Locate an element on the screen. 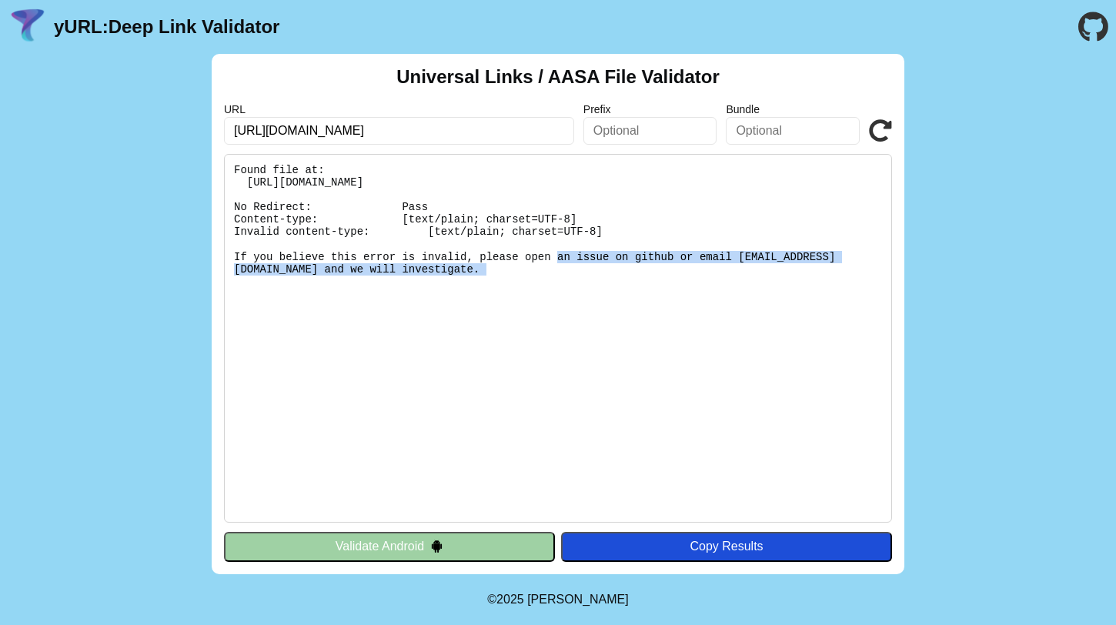  h2: Universal Links / AASA File Validator is located at coordinates (558, 77).